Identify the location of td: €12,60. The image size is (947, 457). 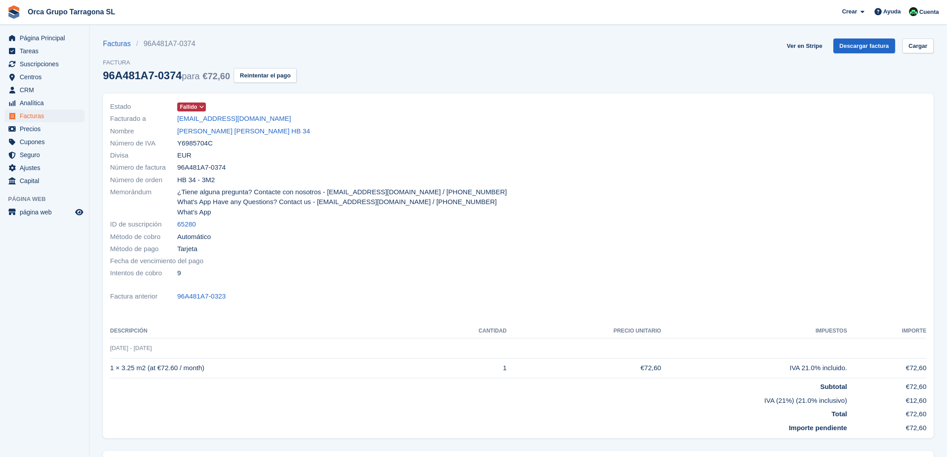
(886, 399).